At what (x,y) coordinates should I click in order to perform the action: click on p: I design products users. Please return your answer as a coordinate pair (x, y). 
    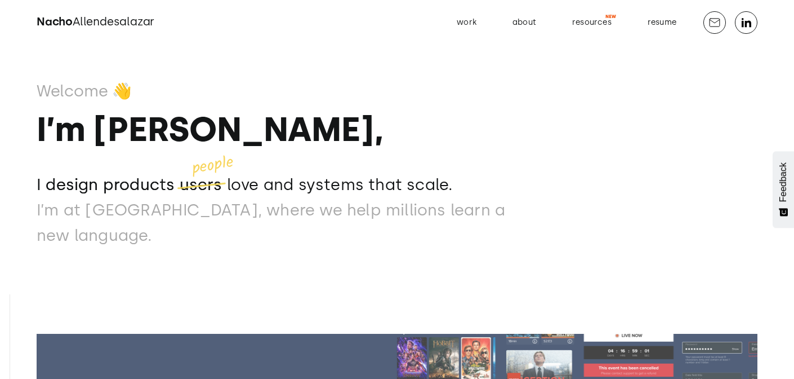
    Looking at the image, I should click on (130, 184).